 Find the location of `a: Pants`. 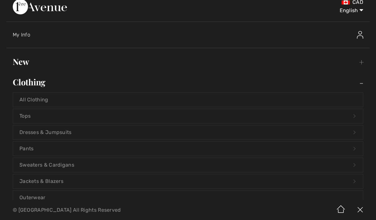

a: Pants is located at coordinates (188, 148).